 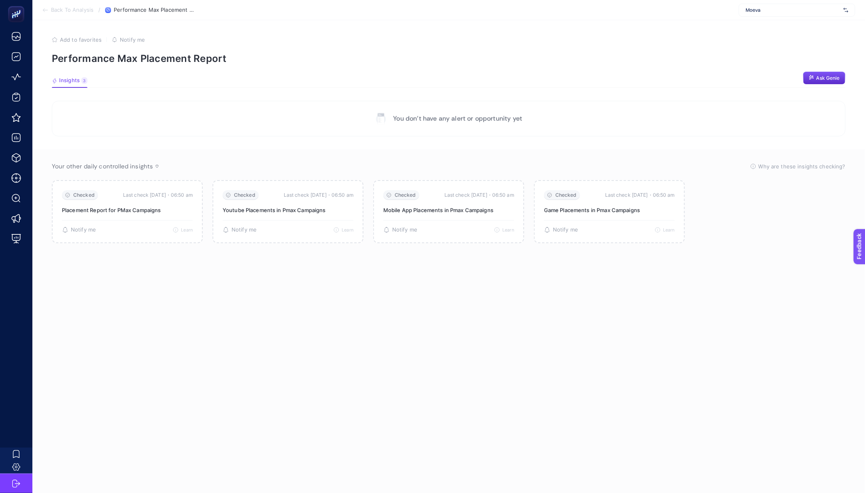 What do you see at coordinates (288, 210) in the screenshot?
I see `p: Youtube Placements in Pmax Campaigns` at bounding box center [288, 210].